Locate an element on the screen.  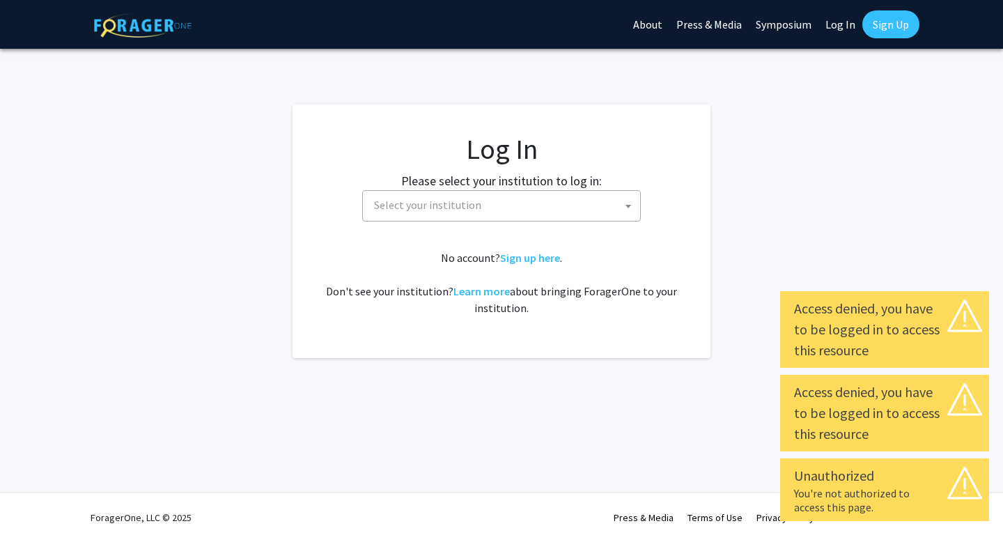
a: Sign Up is located at coordinates (891, 24).